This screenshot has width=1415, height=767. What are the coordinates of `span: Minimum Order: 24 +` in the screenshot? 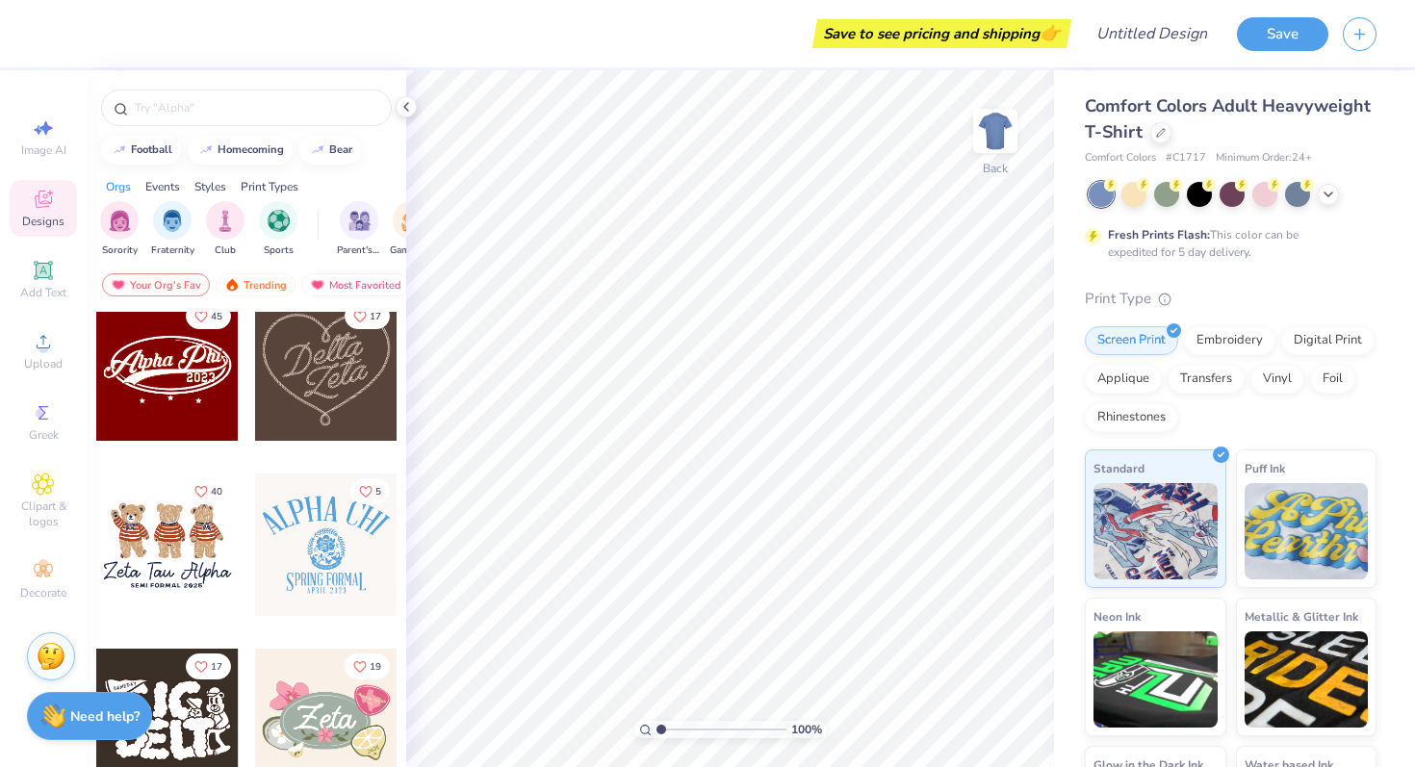 It's located at (1264, 158).